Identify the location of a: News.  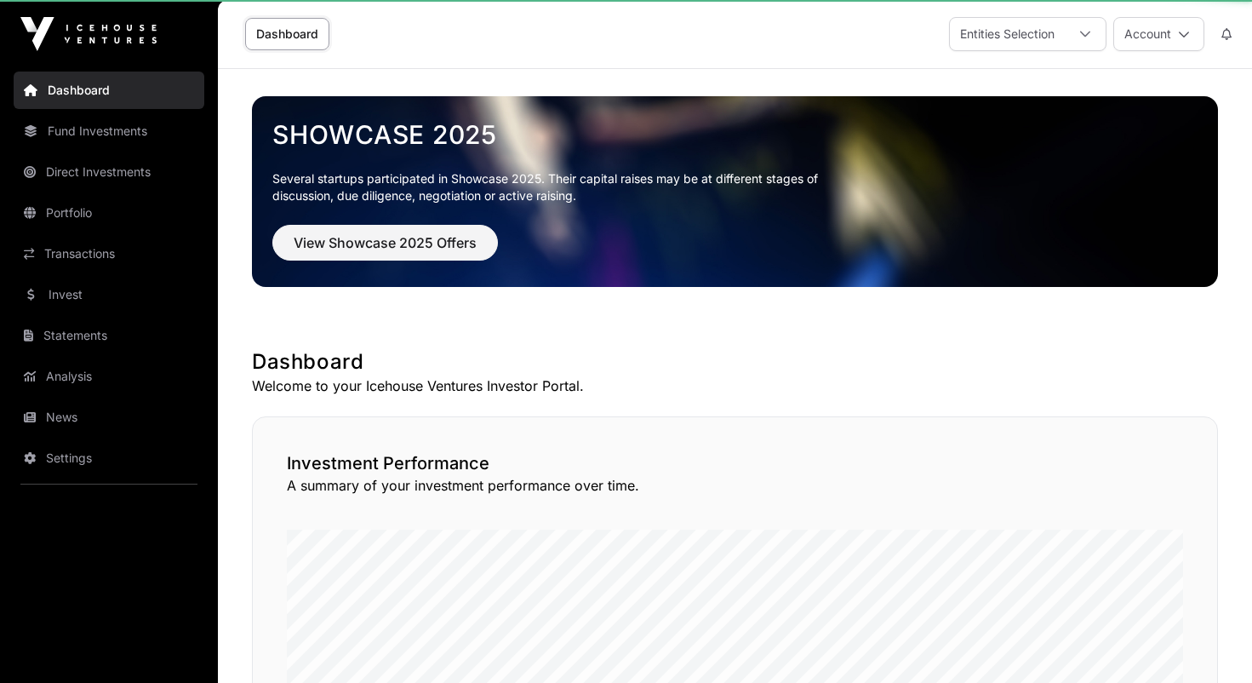
(109, 417).